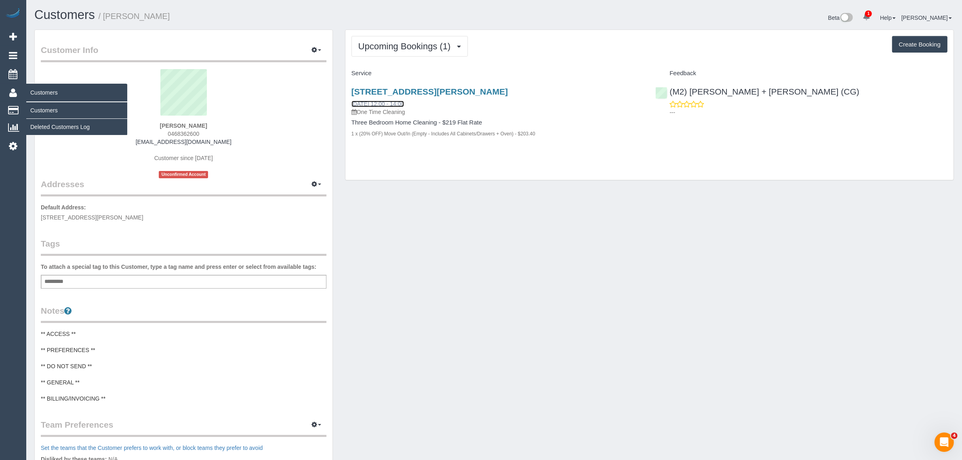  I want to click on h4: Service, so click(497, 73).